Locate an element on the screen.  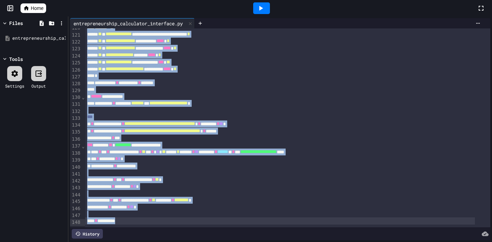
div: 135 is located at coordinates (76, 132).